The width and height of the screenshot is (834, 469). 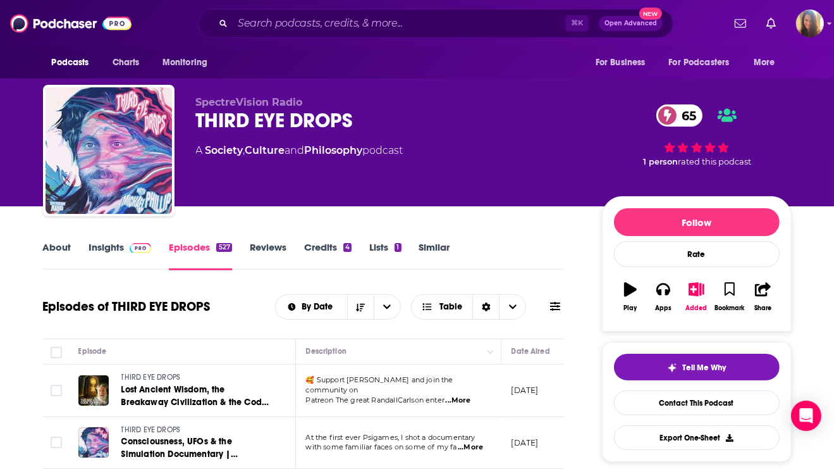 I want to click on span: For Podcasters, so click(x=699, y=63).